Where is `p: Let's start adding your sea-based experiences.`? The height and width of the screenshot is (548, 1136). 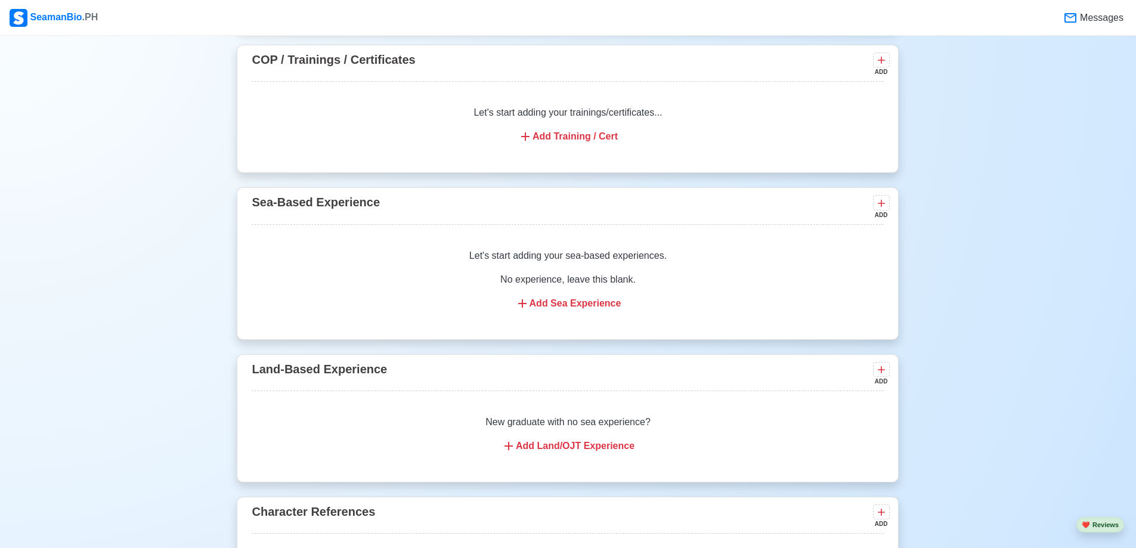 p: Let's start adding your sea-based experiences. is located at coordinates (568, 256).